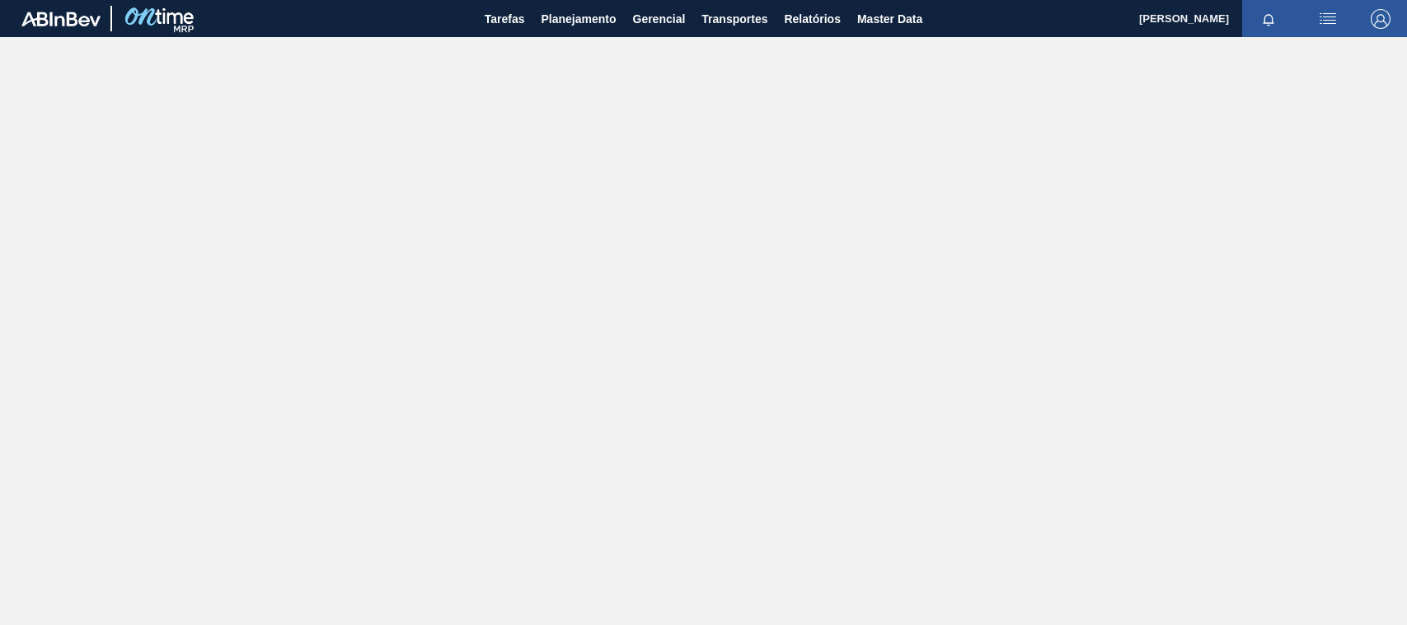 The height and width of the screenshot is (625, 1407). I want to click on span: Planejamento, so click(578, 19).